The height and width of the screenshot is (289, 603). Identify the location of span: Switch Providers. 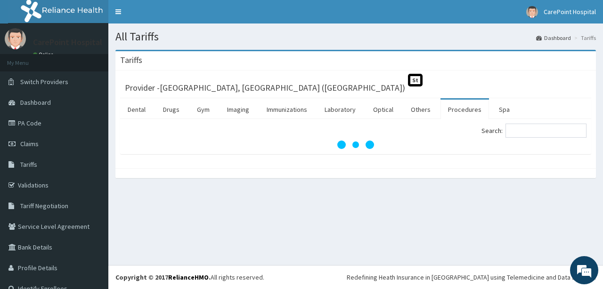
(44, 82).